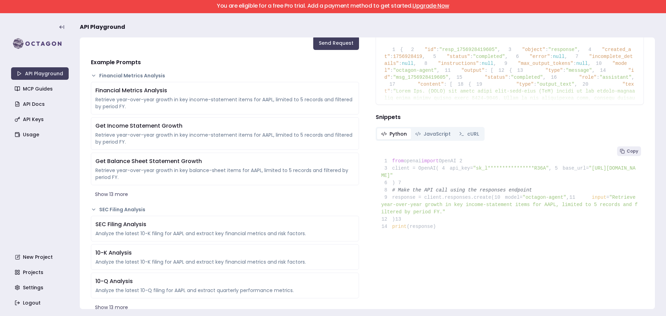 Image resolution: width=666 pixels, height=316 pixels. I want to click on div: 10-Q Analysis, so click(225, 281).